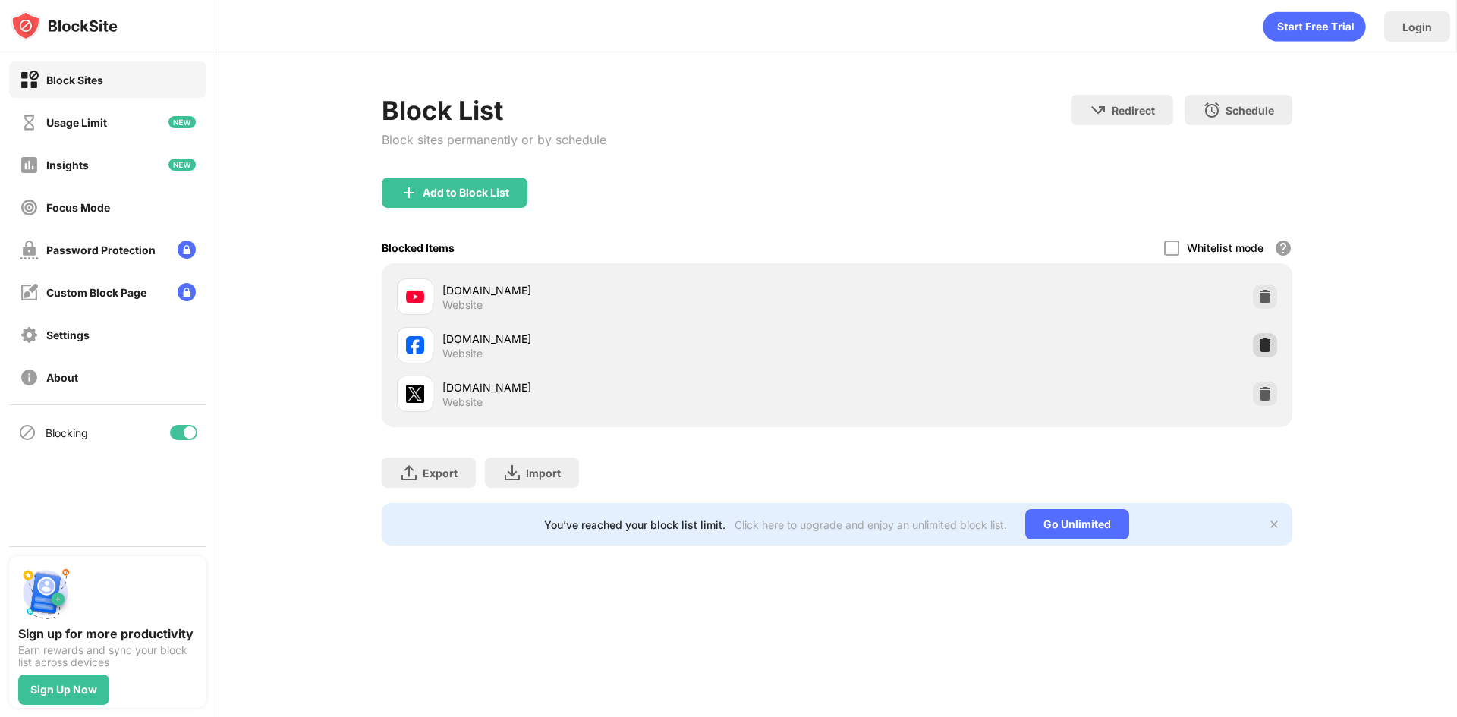 Image resolution: width=1457 pixels, height=717 pixels. I want to click on img: about-off.svg, so click(29, 377).